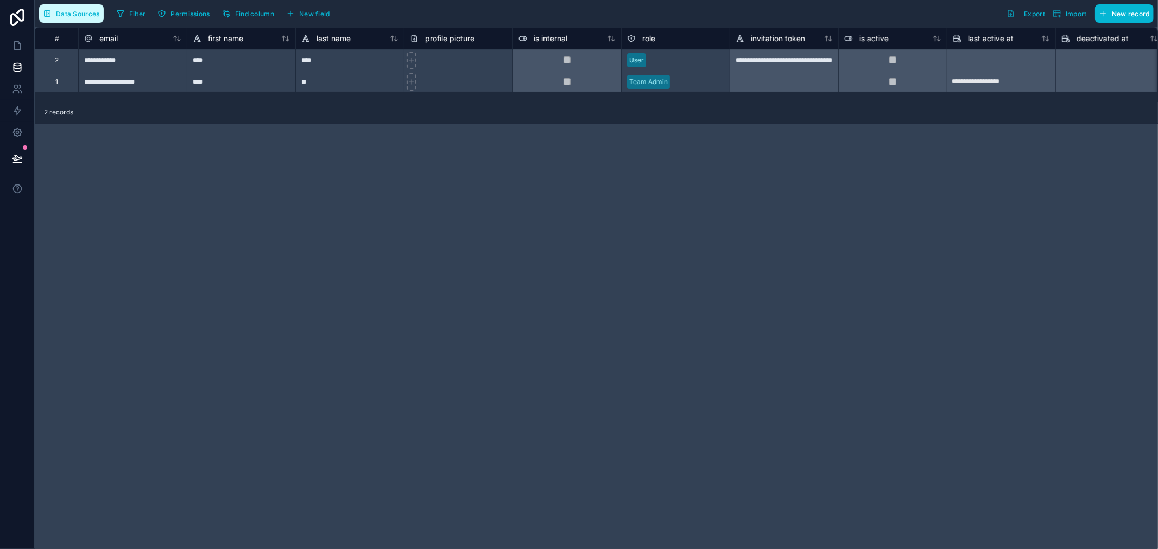 Image resolution: width=1158 pixels, height=549 pixels. Describe the element at coordinates (190, 14) in the screenshot. I see `span: Permissions` at that location.